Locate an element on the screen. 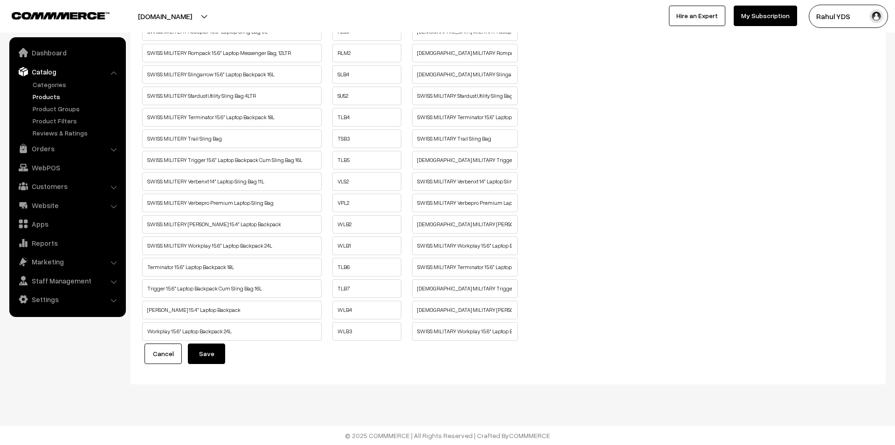 The width and height of the screenshot is (895, 445). a: Settings is located at coordinates (67, 300).